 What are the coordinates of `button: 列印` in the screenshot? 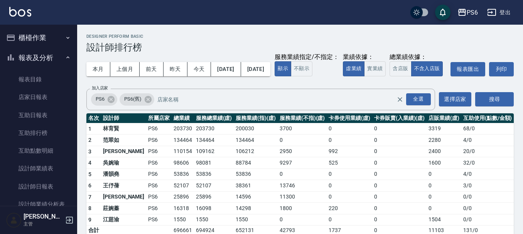 It's located at (501, 69).